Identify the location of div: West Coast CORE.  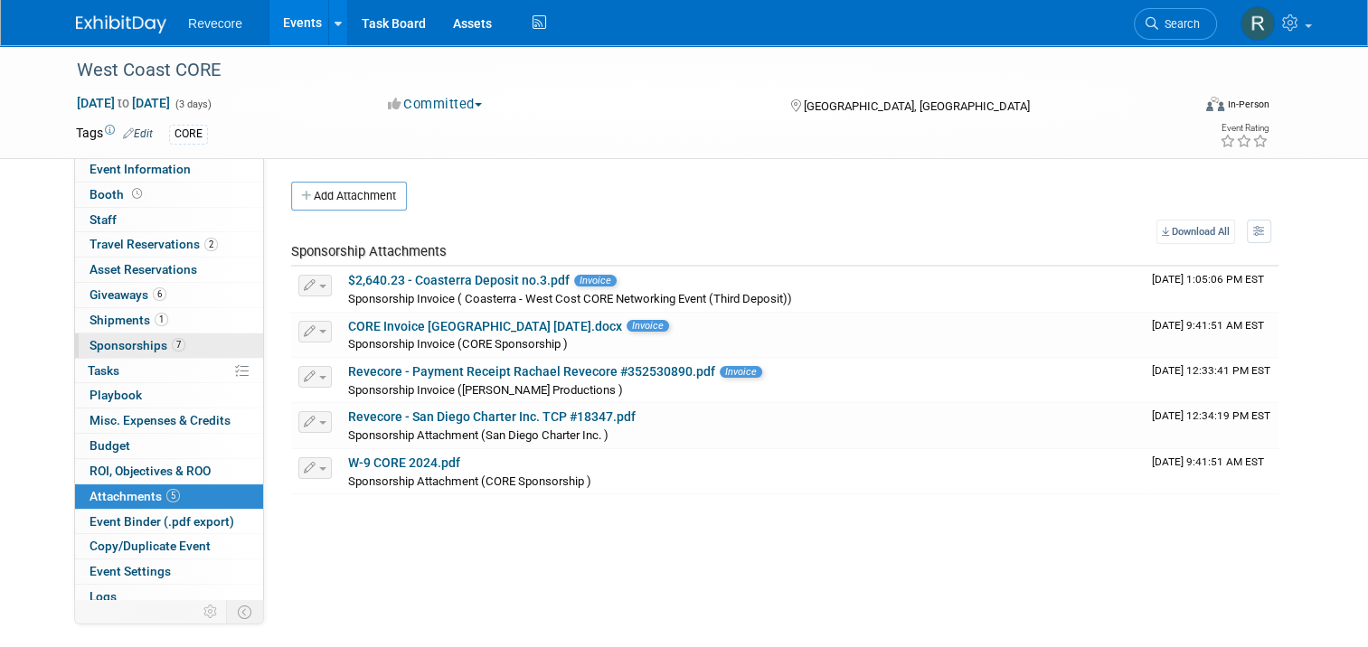
(619, 71).